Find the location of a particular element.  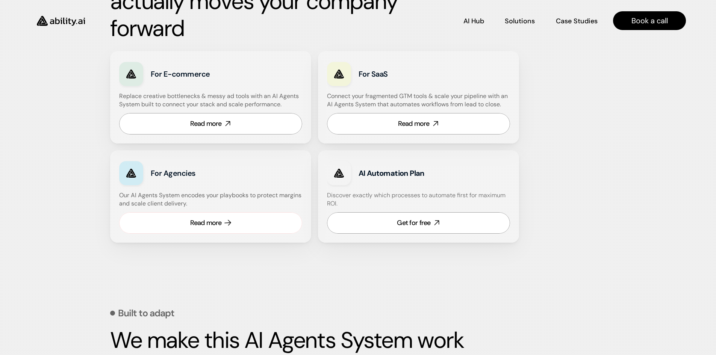

h3: For Agencies is located at coordinates (202, 173).